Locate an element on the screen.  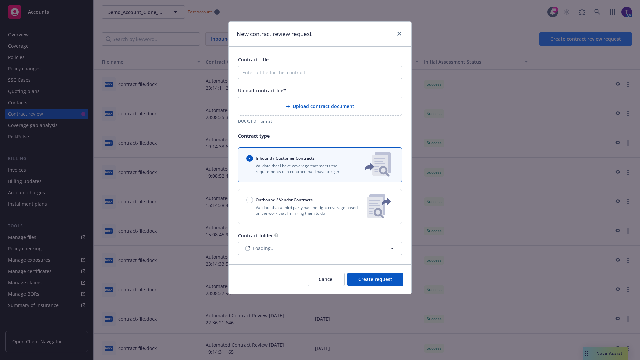
input: Enter a title for this contract is located at coordinates (320, 72).